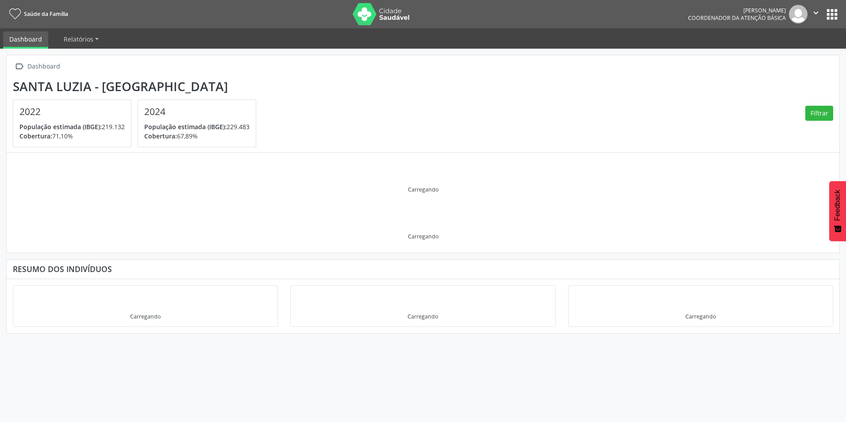 This screenshot has width=846, height=422. I want to click on h4: 2022, so click(72, 112).